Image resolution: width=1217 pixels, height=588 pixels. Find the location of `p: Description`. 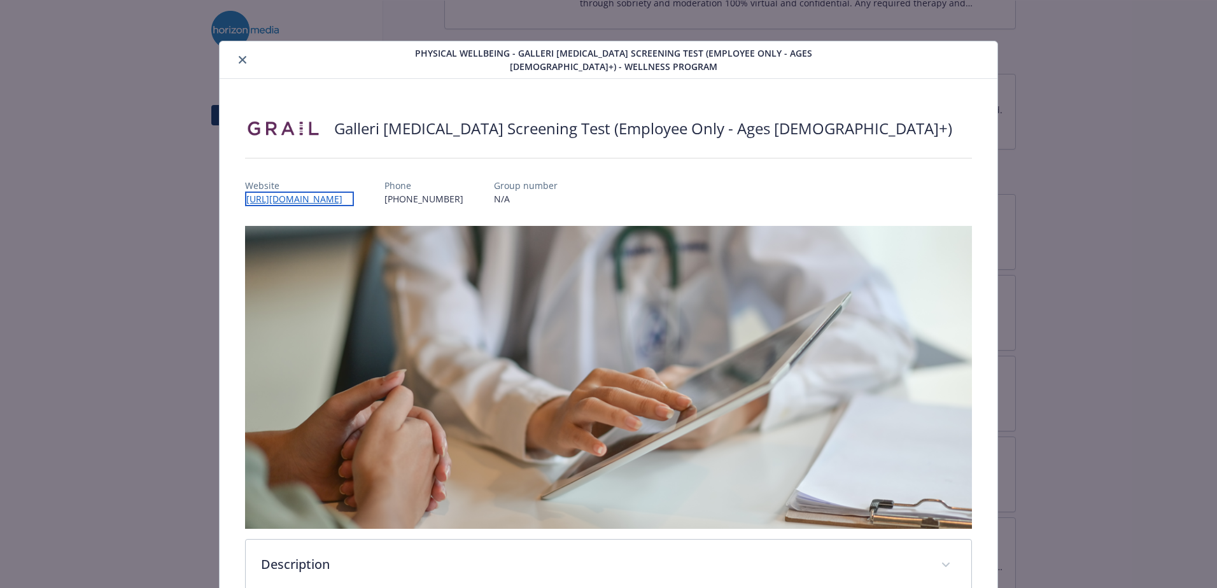

p: Description is located at coordinates (593, 565).